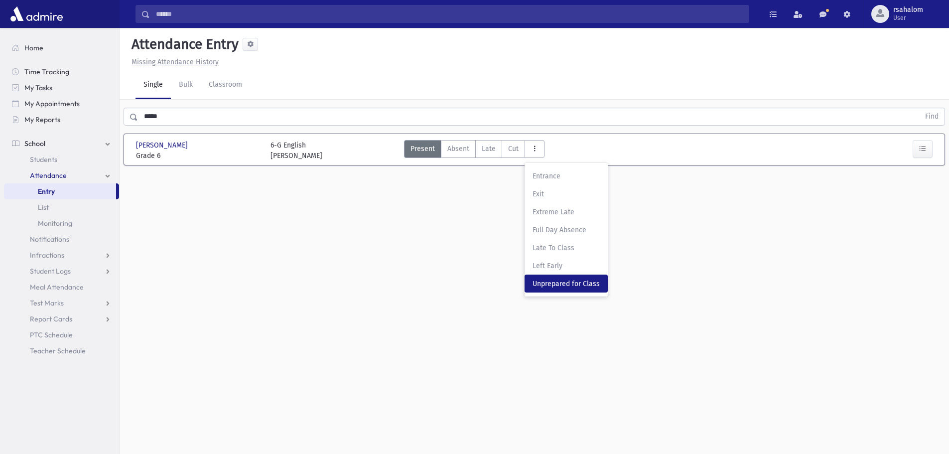 Image resolution: width=949 pixels, height=454 pixels. What do you see at coordinates (566, 194) in the screenshot?
I see `span: Exit` at bounding box center [566, 194].